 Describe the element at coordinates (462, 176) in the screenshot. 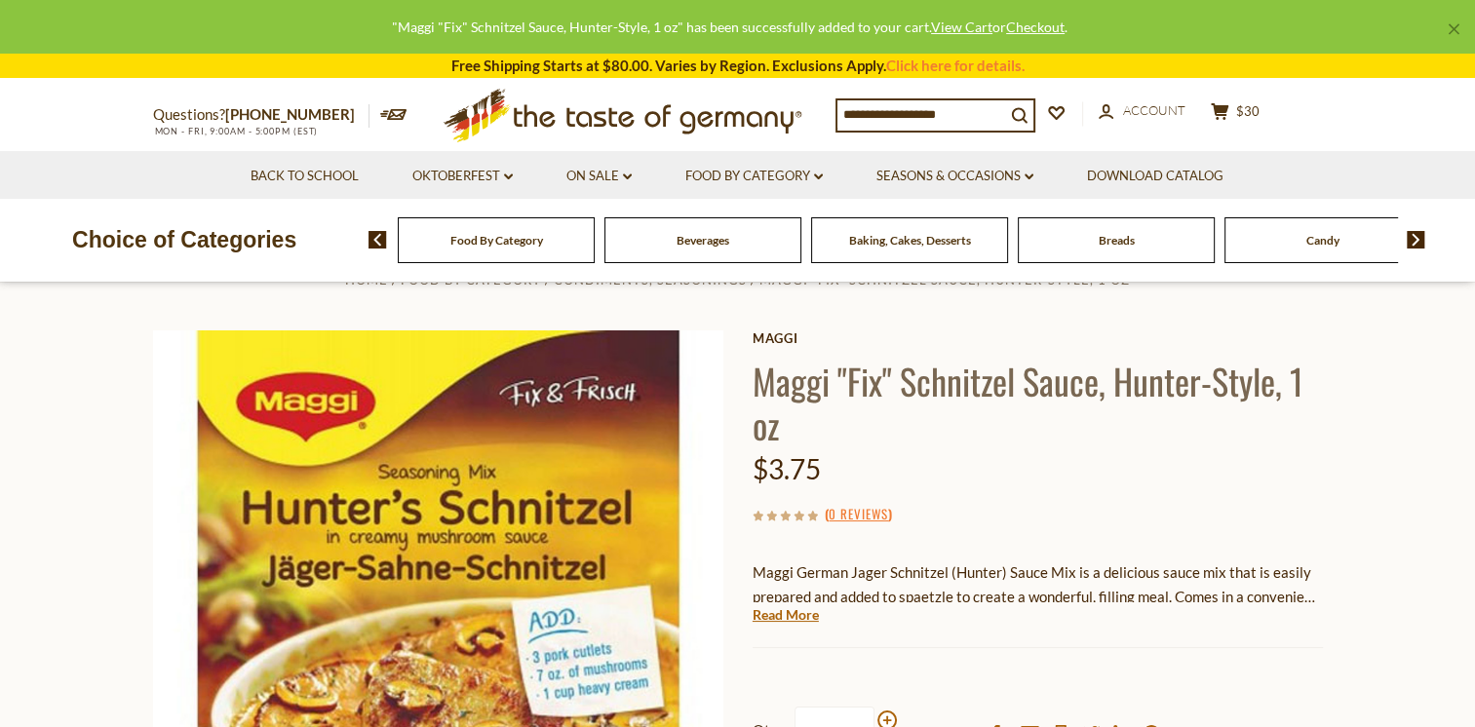

I see `a: Oktoberfest` at that location.